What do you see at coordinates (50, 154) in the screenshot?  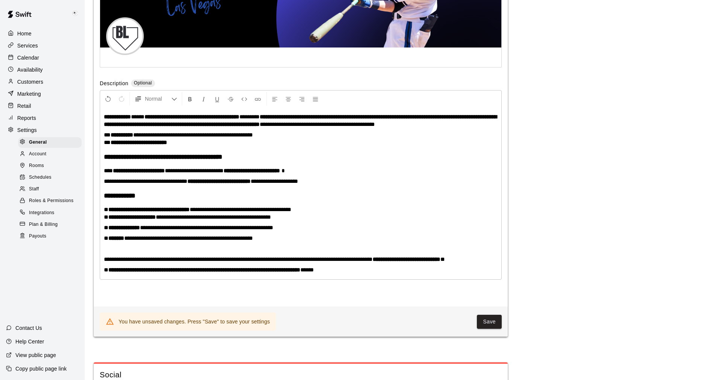 I see `div: Account` at bounding box center [50, 154].